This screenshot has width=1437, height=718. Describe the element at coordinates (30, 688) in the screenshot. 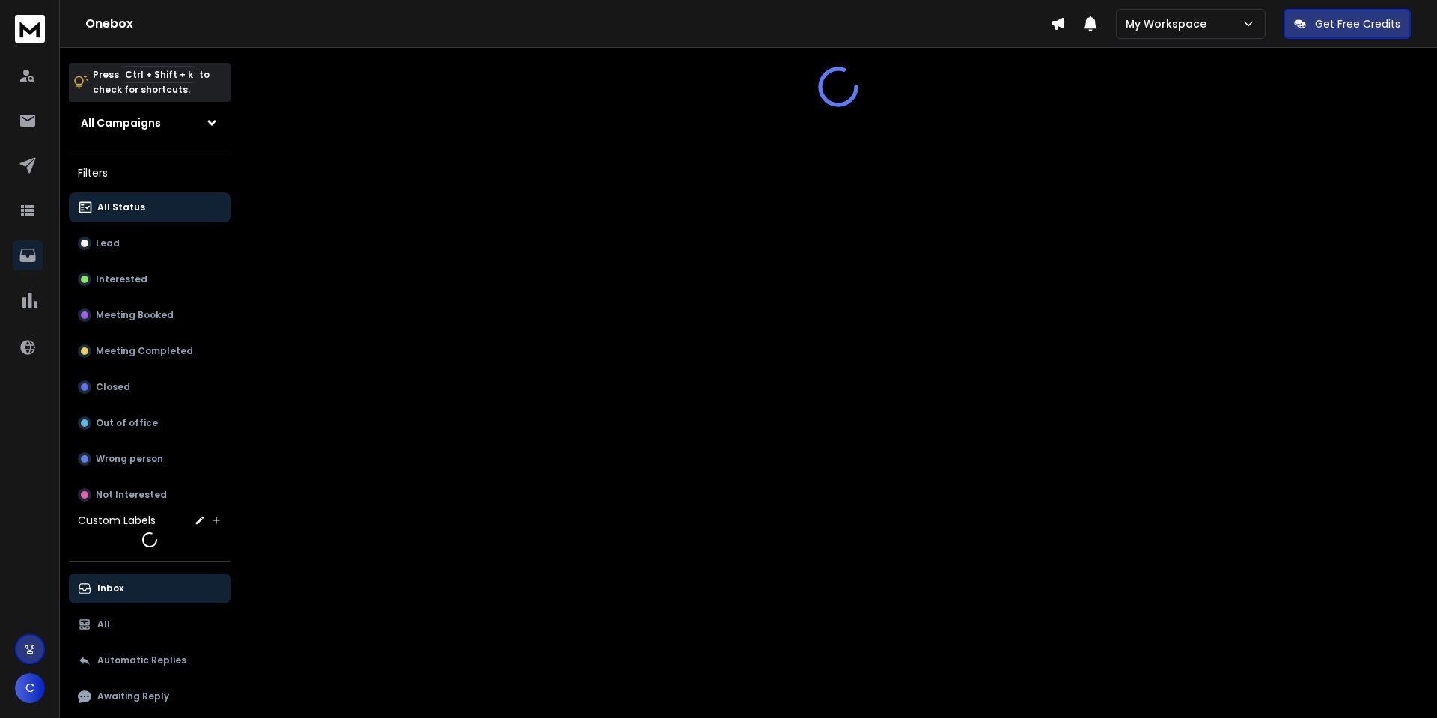

I see `span: C` at that location.